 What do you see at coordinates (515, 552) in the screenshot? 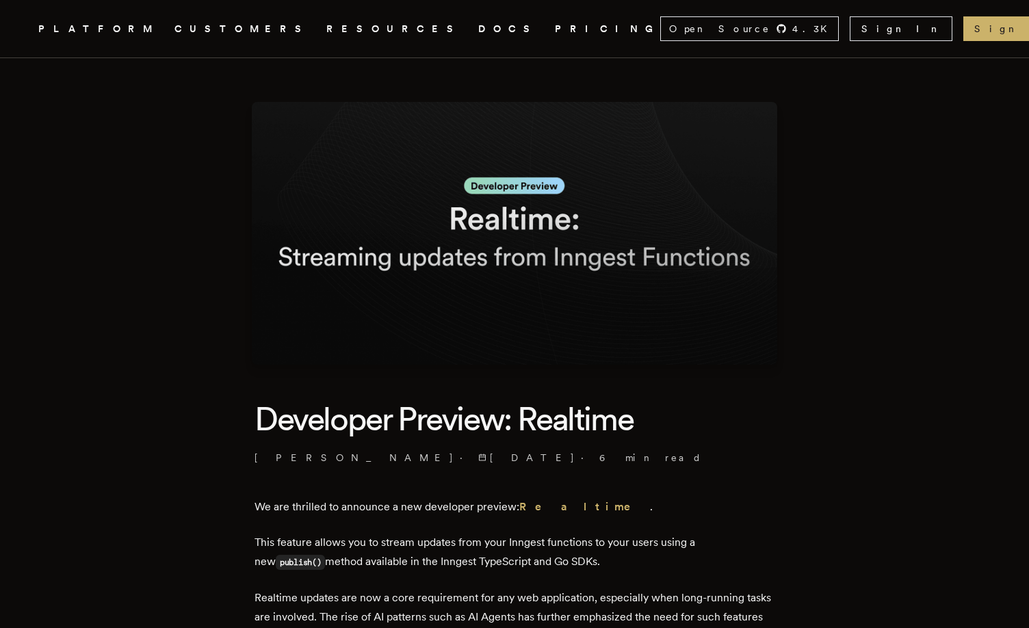
I see `p: This feature allows you to stream updates from your Inngest functions to your users using a new m...` at bounding box center [515, 552].